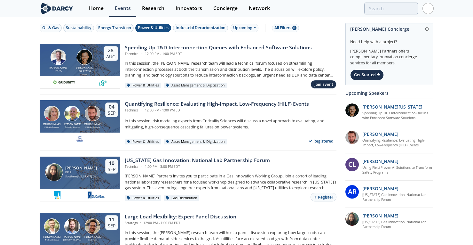 The width and height of the screenshot is (473, 245). I want to click on div: 10, so click(112, 163).